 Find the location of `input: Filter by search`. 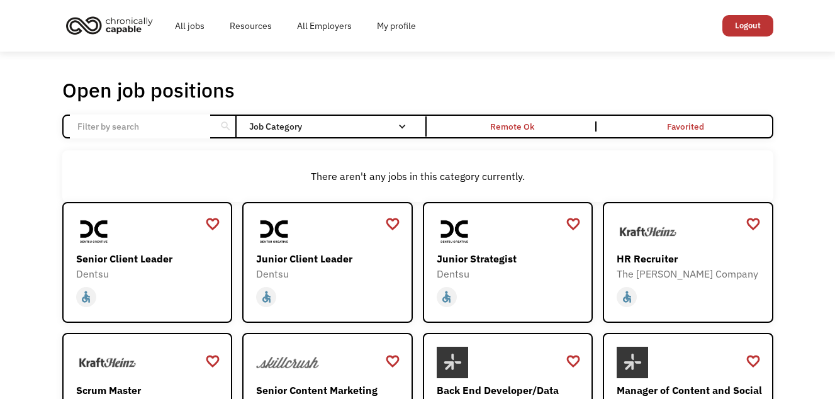

input: Filter by search is located at coordinates (140, 126).